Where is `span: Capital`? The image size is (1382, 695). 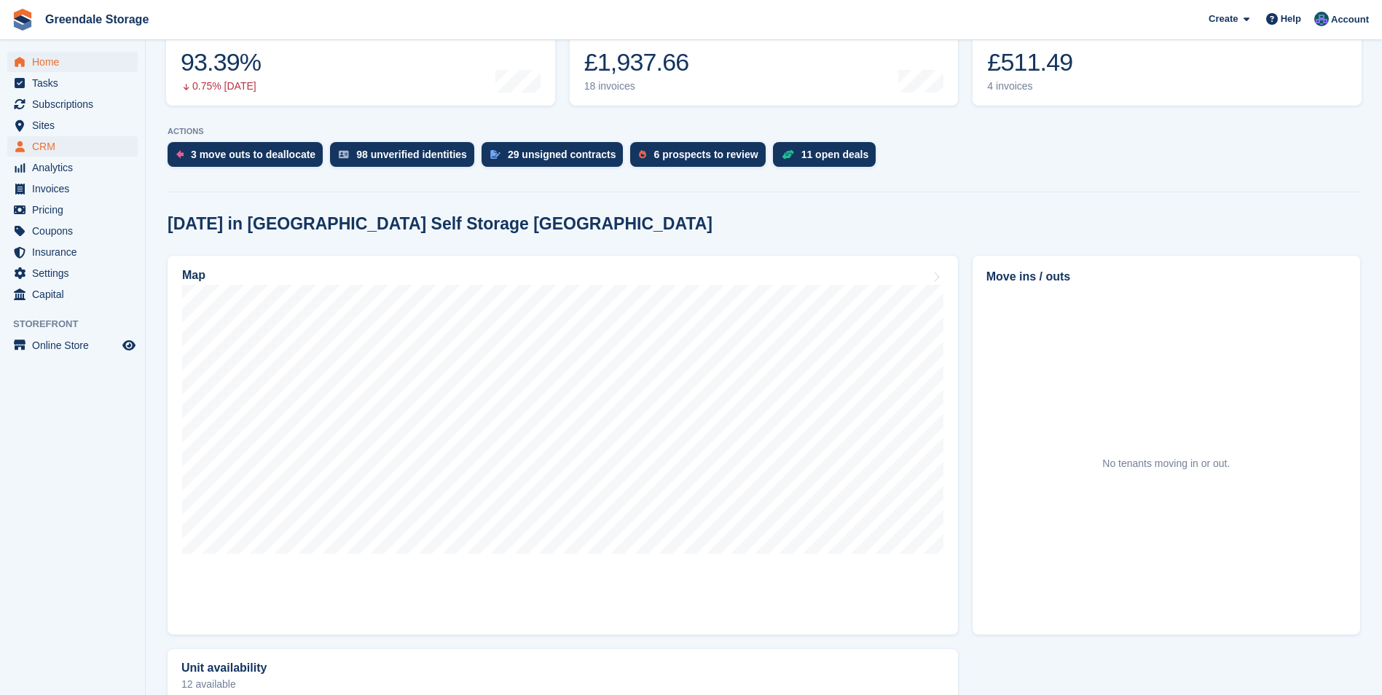 span: Capital is located at coordinates (76, 294).